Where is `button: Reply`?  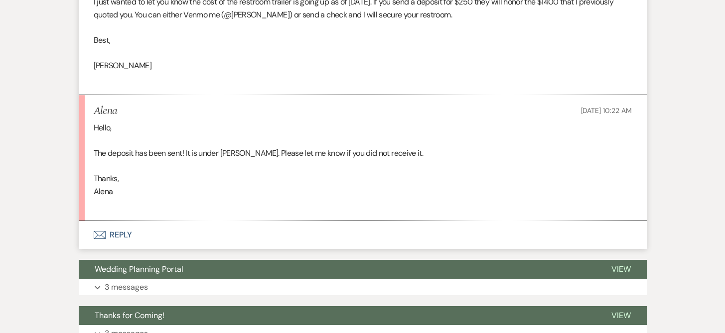 button: Reply is located at coordinates (363, 235).